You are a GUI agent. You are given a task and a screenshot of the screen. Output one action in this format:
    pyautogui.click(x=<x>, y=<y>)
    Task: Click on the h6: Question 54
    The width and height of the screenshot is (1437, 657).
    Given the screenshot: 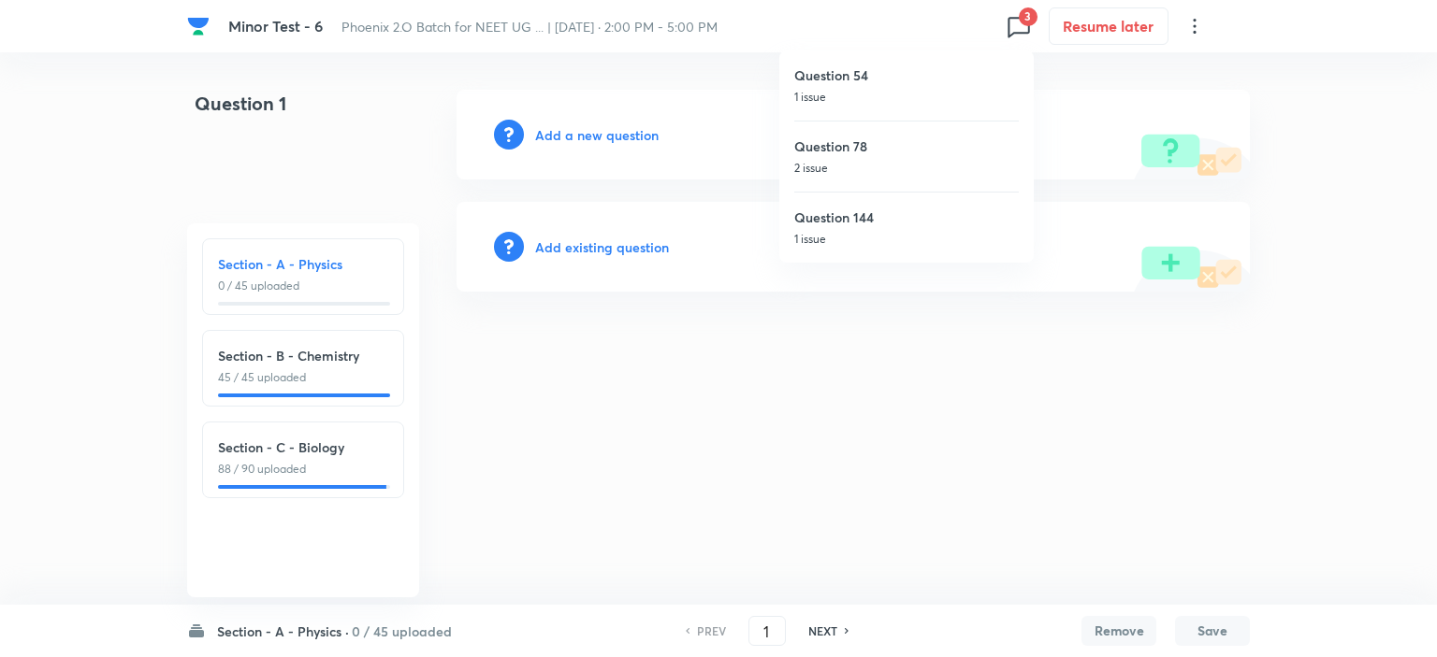 What is the action you would take?
    pyautogui.click(x=906, y=75)
    